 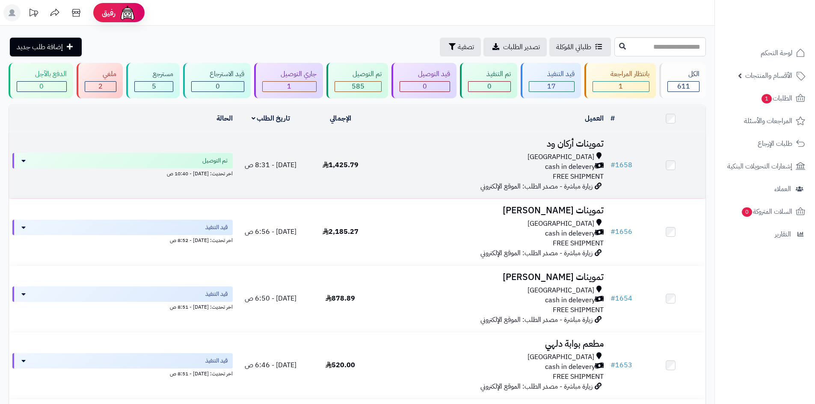 I want to click on a: مسترجع 5, so click(x=153, y=80).